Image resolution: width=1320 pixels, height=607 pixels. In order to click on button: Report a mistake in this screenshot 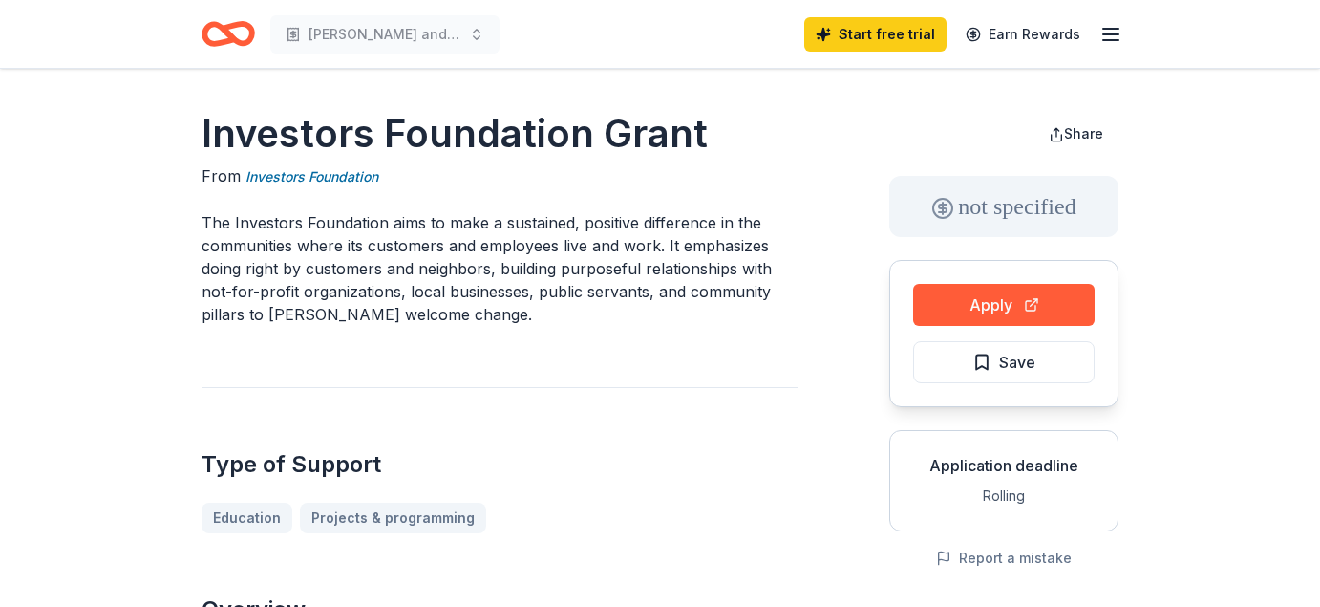, I will do `click(1004, 558)`.